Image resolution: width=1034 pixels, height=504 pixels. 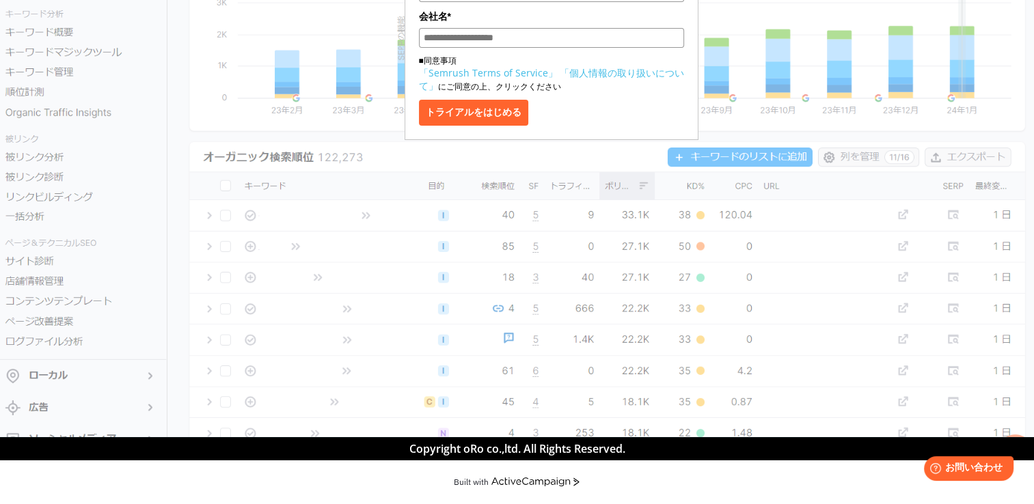 I want to click on span: お問い合わせ, so click(x=62, y=17).